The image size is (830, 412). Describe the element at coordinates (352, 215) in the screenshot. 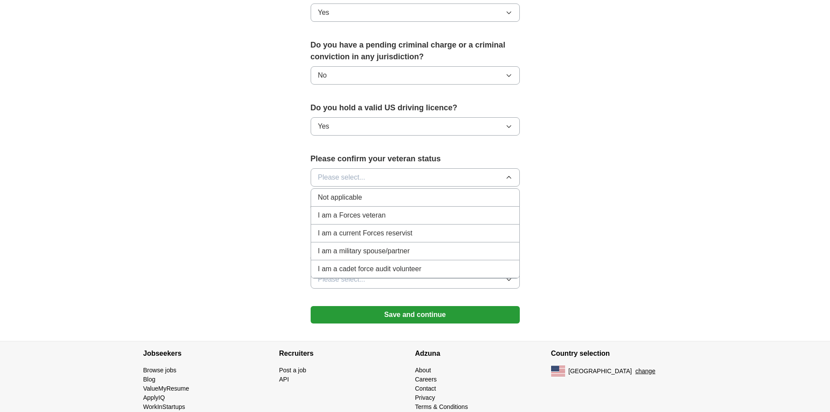

I see `span: I am a Forces veteran` at that location.